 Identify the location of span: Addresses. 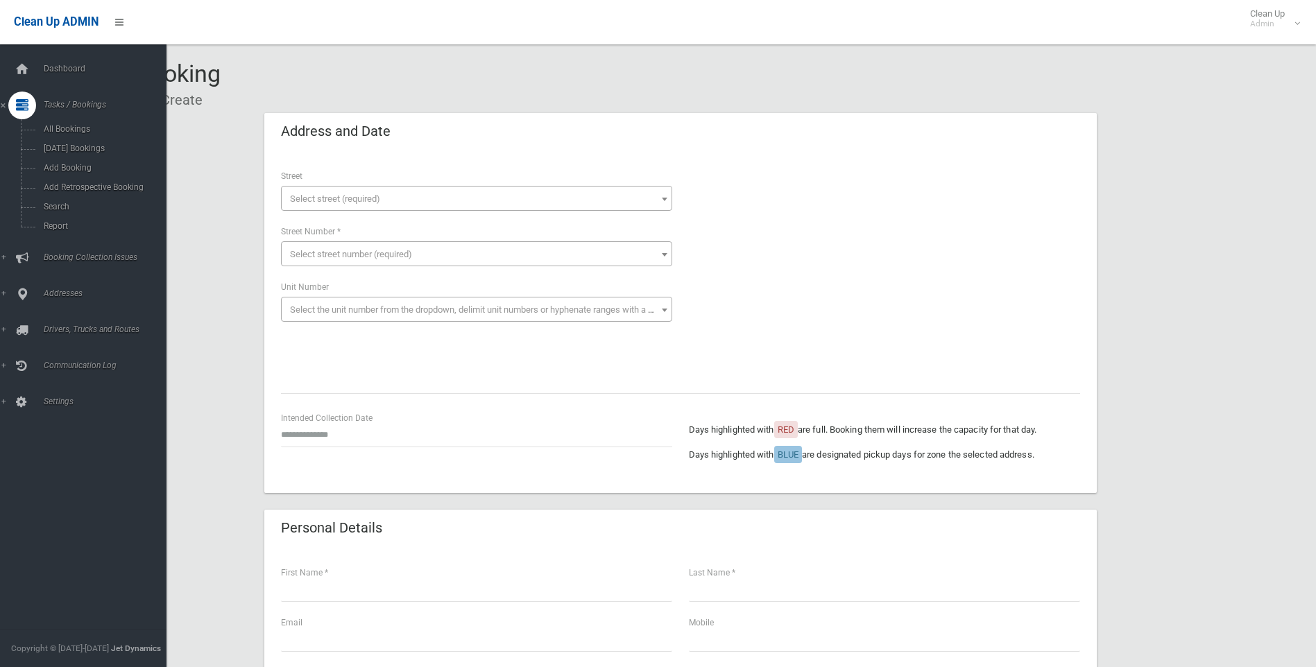
(108, 293).